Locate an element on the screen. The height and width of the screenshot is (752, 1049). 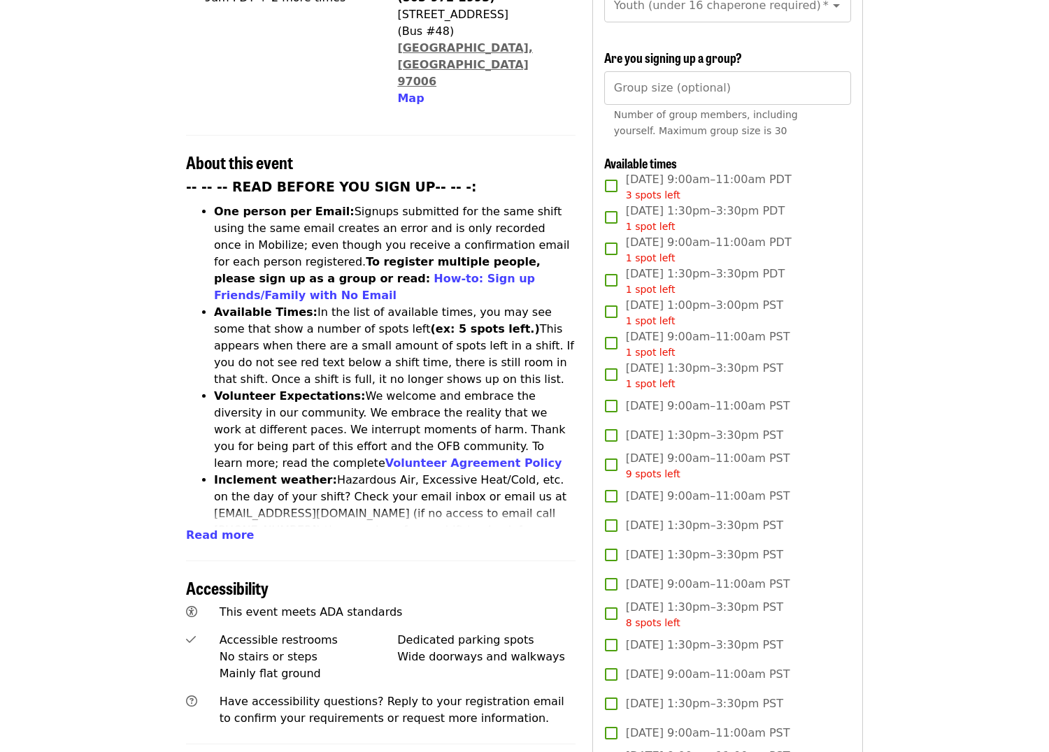
li: In the list of available times, you may see some that show a number of spots left This appears wh... is located at coordinates (394, 346).